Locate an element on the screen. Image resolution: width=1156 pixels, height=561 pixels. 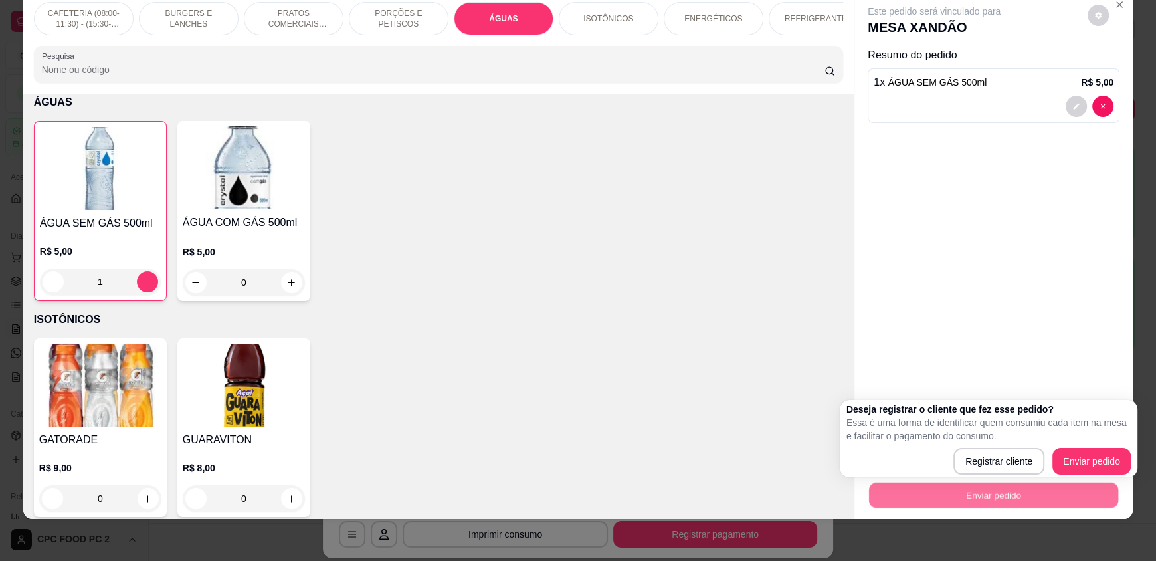
button: Registrar cliente is located at coordinates (998, 461).